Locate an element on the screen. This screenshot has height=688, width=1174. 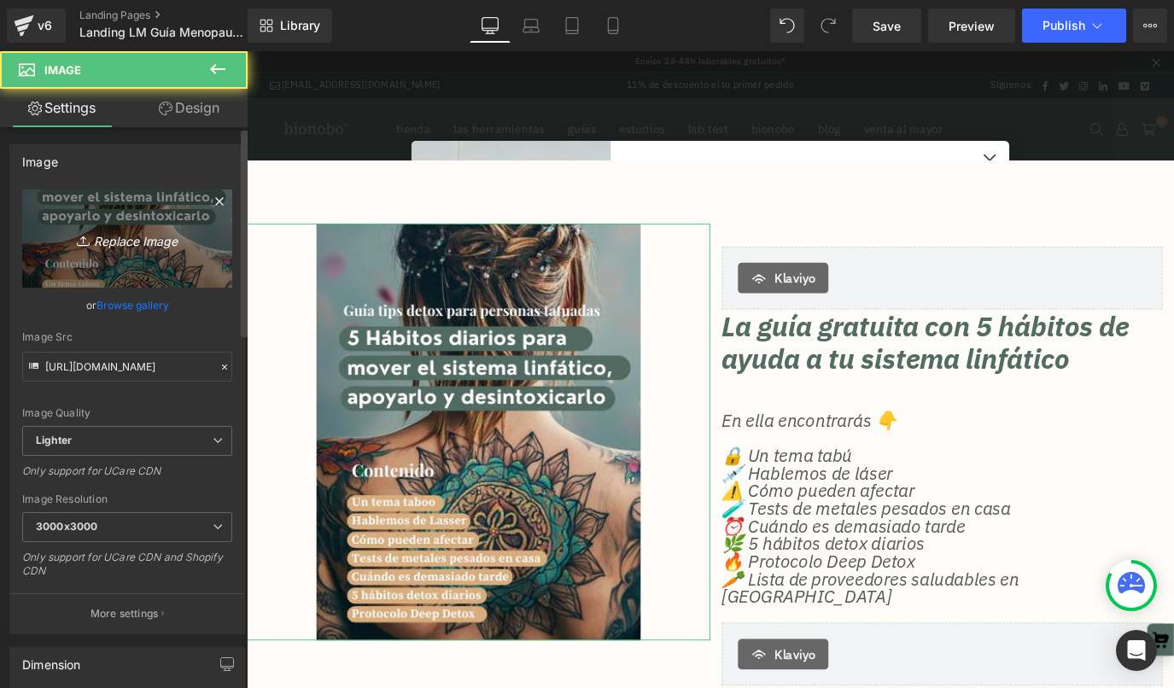
div: Only support for UCare CDN and Shopify CDN is located at coordinates (127, 569).